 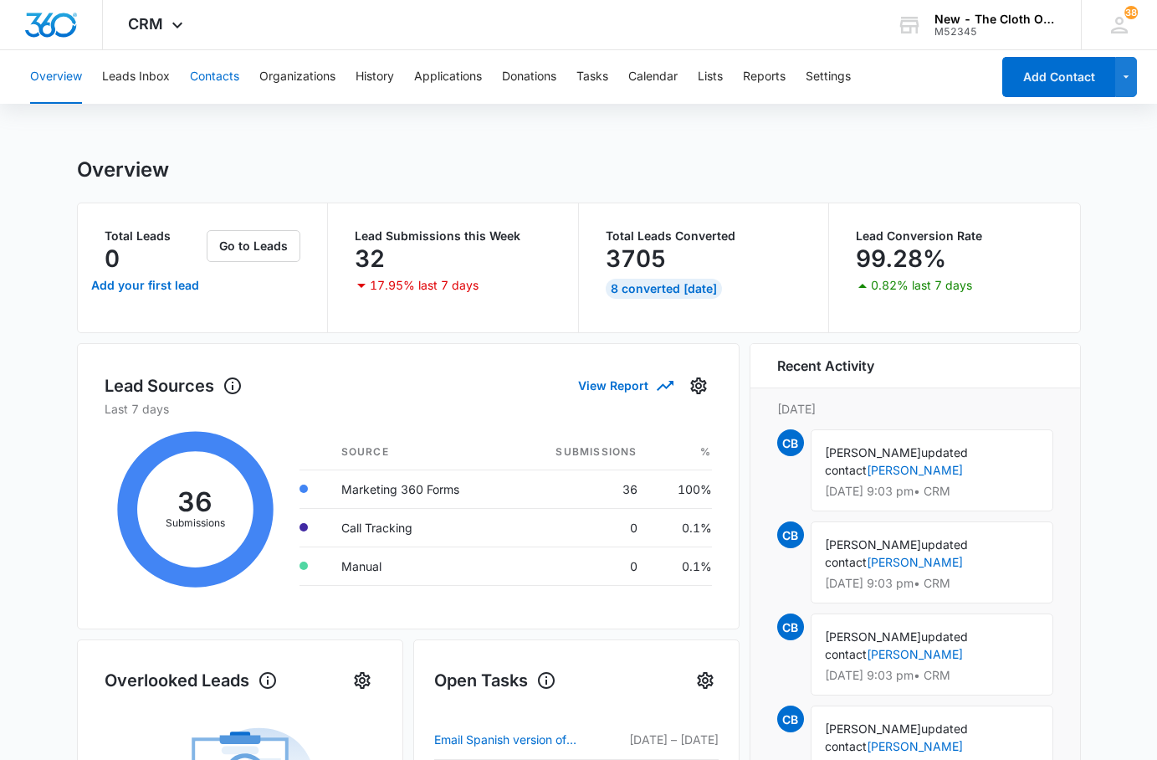 I want to click on button: Donations, so click(x=529, y=77).